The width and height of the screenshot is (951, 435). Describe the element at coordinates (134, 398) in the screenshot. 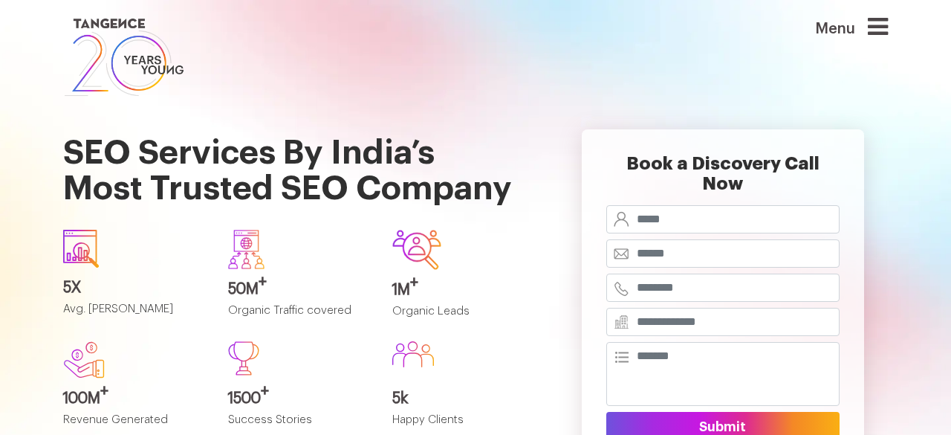

I see `h3: 100M` at that location.